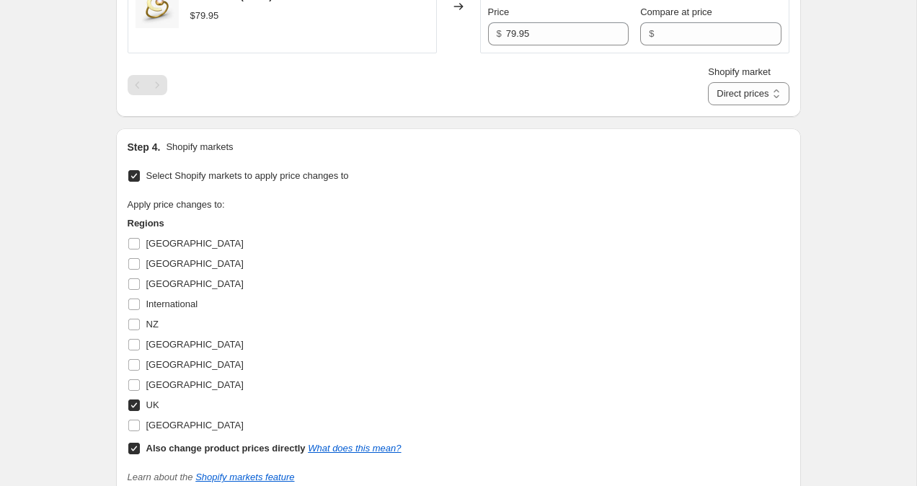 This screenshot has width=917, height=486. I want to click on b: Also change product prices directly, so click(226, 448).